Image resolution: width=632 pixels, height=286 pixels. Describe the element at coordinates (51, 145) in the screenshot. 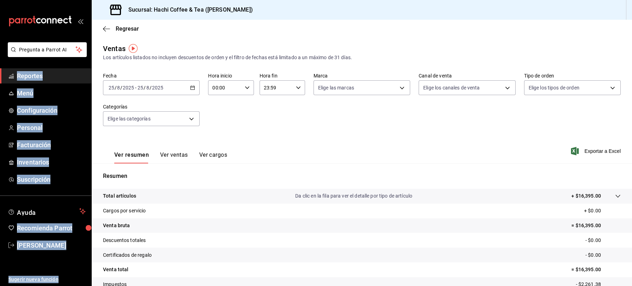

I see `span: Facturación` at that location.